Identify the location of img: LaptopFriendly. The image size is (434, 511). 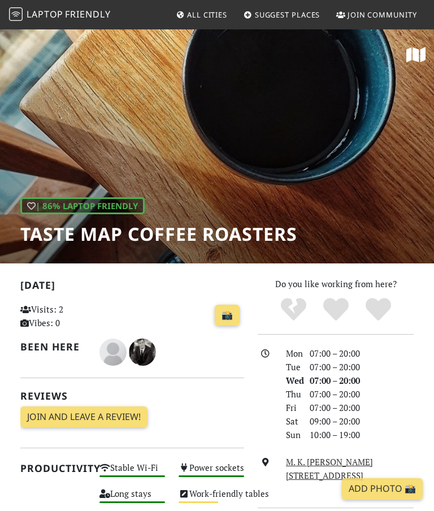
(16, 14).